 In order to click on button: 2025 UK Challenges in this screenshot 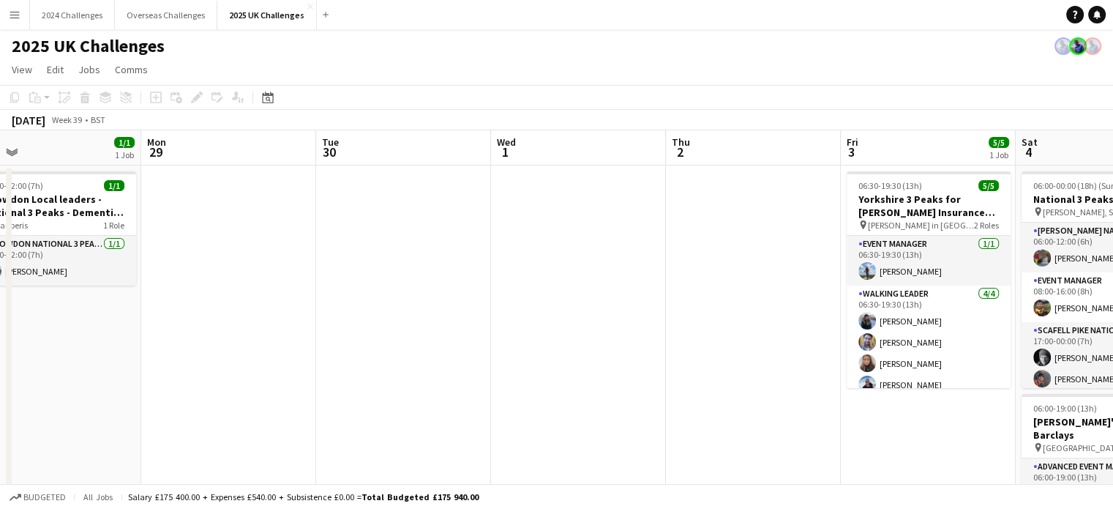, I will do `click(267, 15)`.